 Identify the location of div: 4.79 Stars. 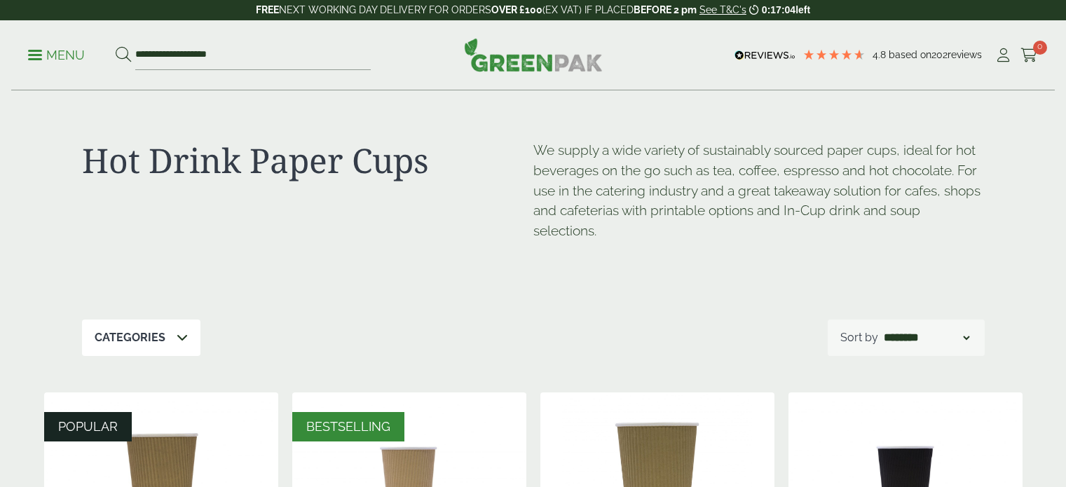
(834, 55).